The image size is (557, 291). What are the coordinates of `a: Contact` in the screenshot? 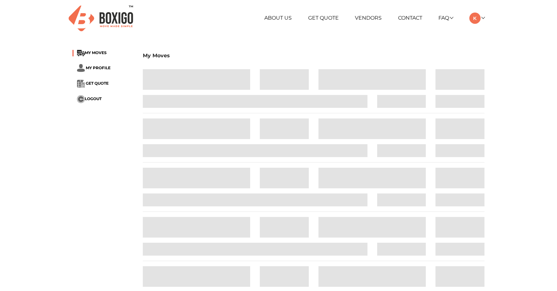 It's located at (410, 18).